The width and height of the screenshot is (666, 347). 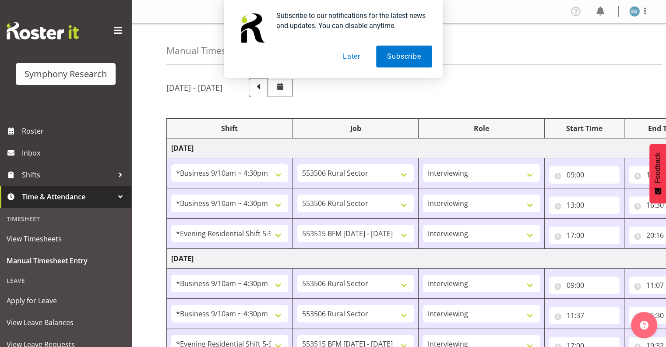 What do you see at coordinates (658, 173) in the screenshot?
I see `button: Feedback - Show survey` at bounding box center [658, 173].